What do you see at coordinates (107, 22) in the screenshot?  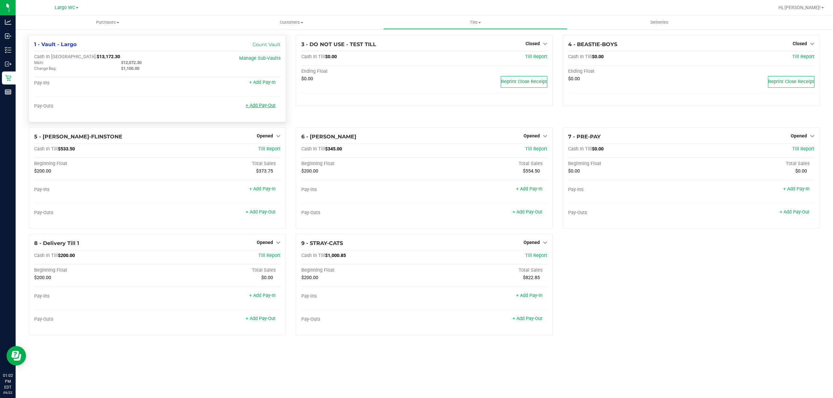 I see `span: Purchases` at bounding box center [107, 22].